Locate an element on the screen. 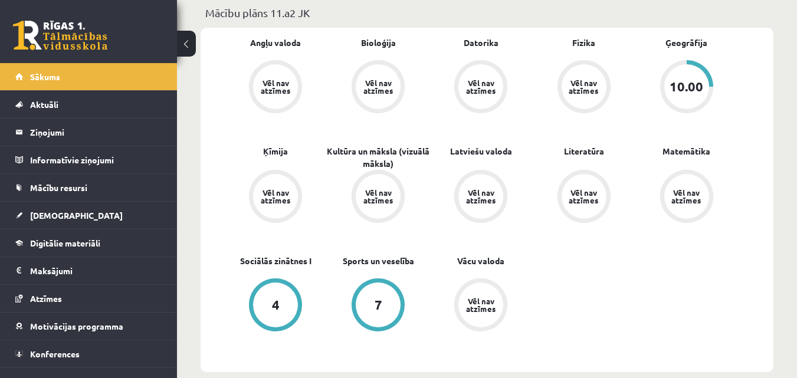 Image resolution: width=797 pixels, height=378 pixels. a: Maksājumi is located at coordinates (88, 271).